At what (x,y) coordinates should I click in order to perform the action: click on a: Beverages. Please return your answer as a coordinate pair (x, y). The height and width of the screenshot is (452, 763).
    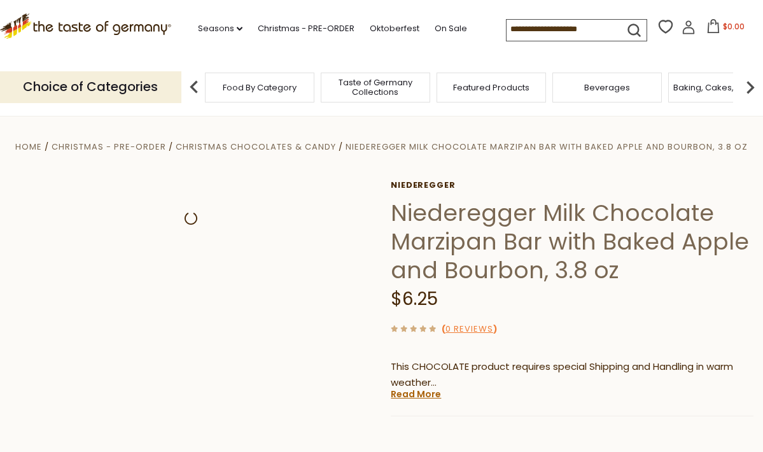
    Looking at the image, I should click on (607, 87).